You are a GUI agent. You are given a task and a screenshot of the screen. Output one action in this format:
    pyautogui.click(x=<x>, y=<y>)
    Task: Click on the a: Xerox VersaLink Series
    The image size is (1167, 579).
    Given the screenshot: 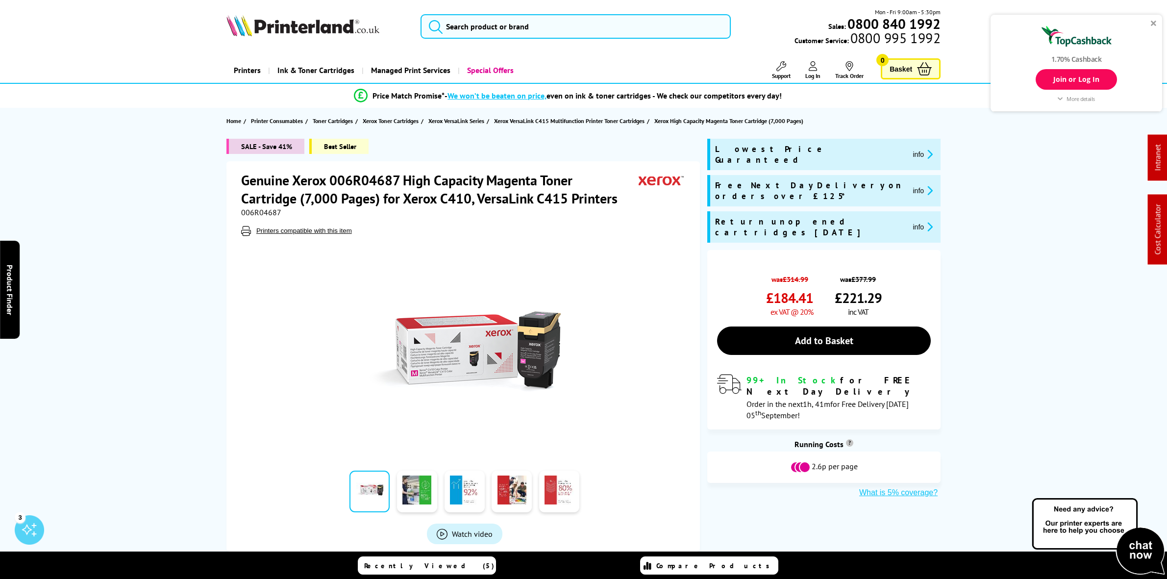 What is the action you would take?
    pyautogui.click(x=457, y=121)
    